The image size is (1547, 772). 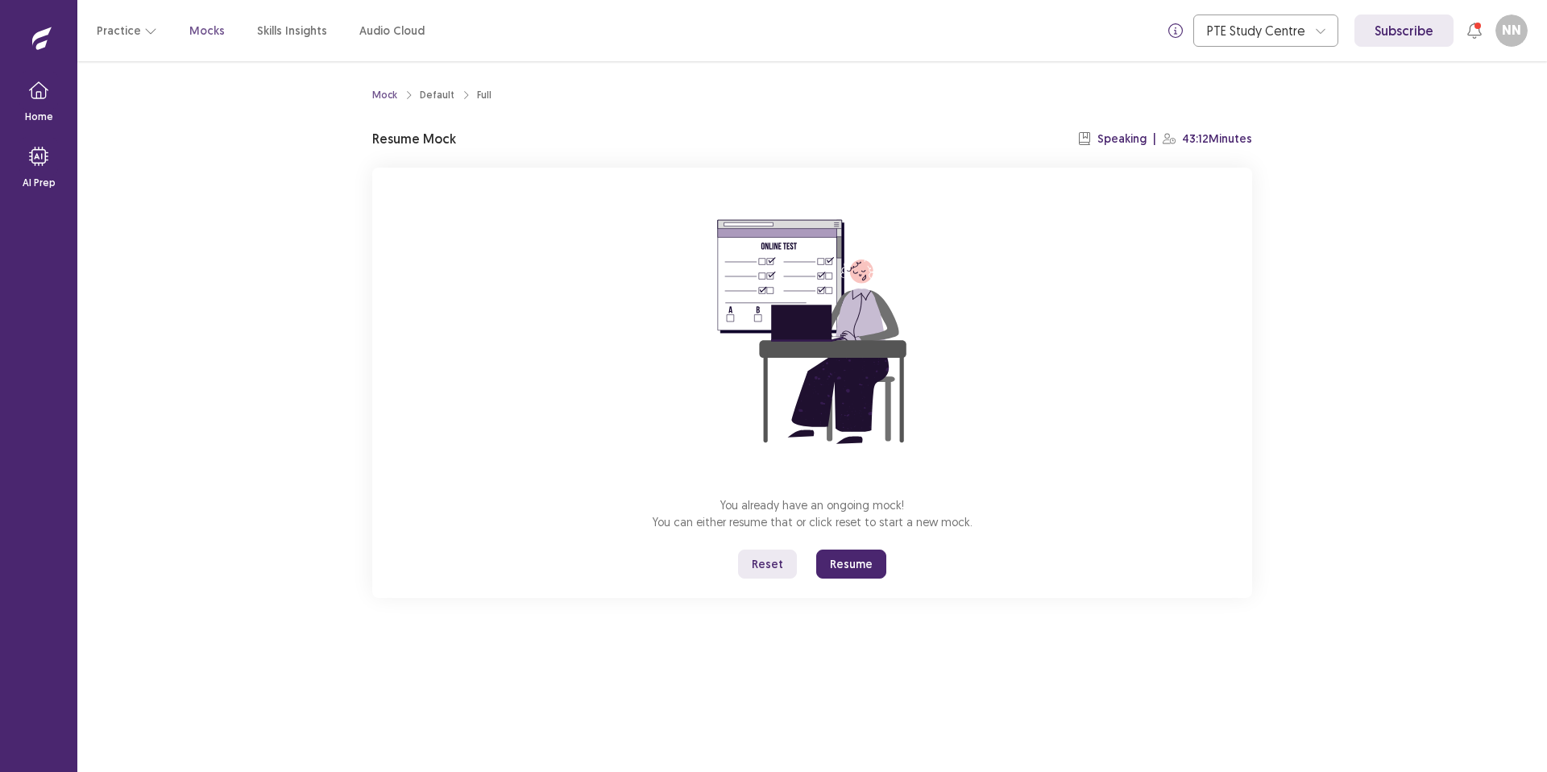 What do you see at coordinates (437, 95) in the screenshot?
I see `div: Default` at bounding box center [437, 95].